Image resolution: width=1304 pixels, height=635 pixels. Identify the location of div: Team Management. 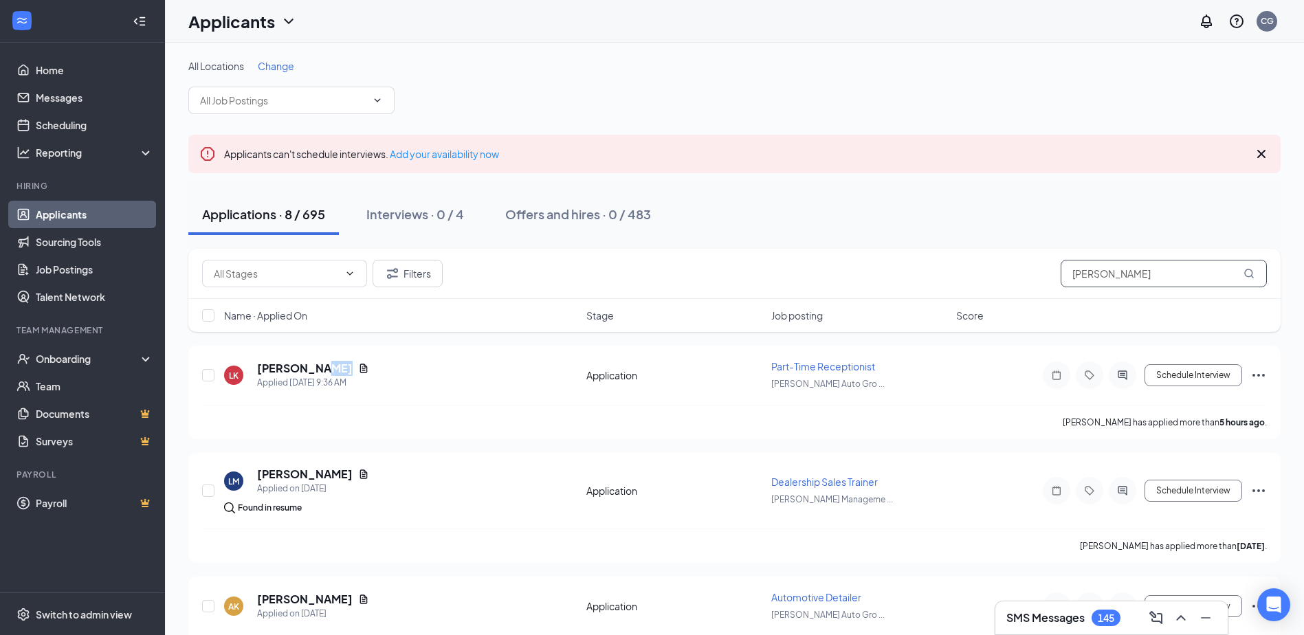
(83, 330).